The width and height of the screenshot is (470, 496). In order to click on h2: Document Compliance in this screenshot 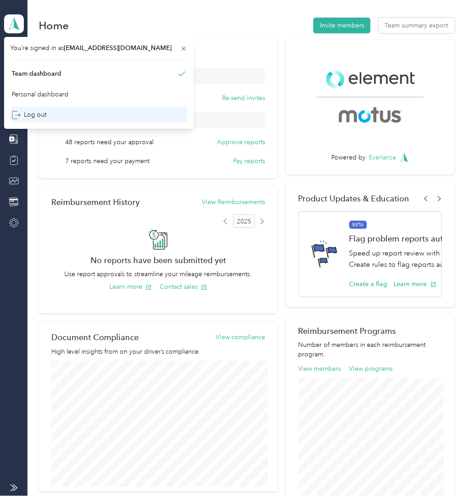, I will do `click(95, 337)`.